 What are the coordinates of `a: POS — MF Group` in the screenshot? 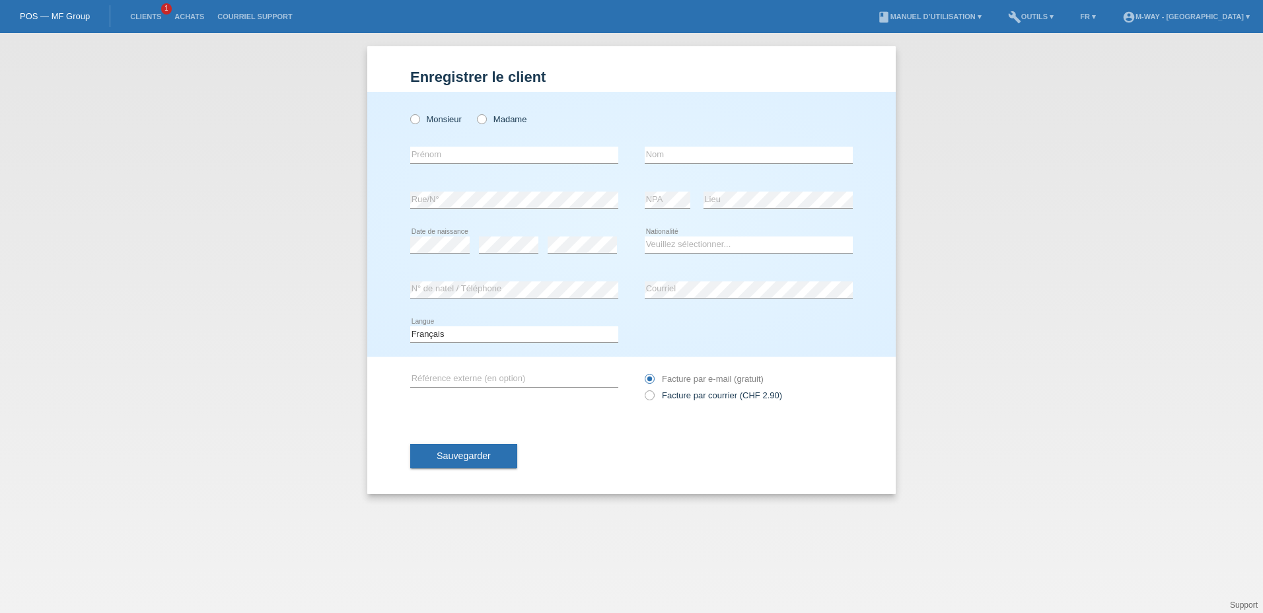 It's located at (55, 16).